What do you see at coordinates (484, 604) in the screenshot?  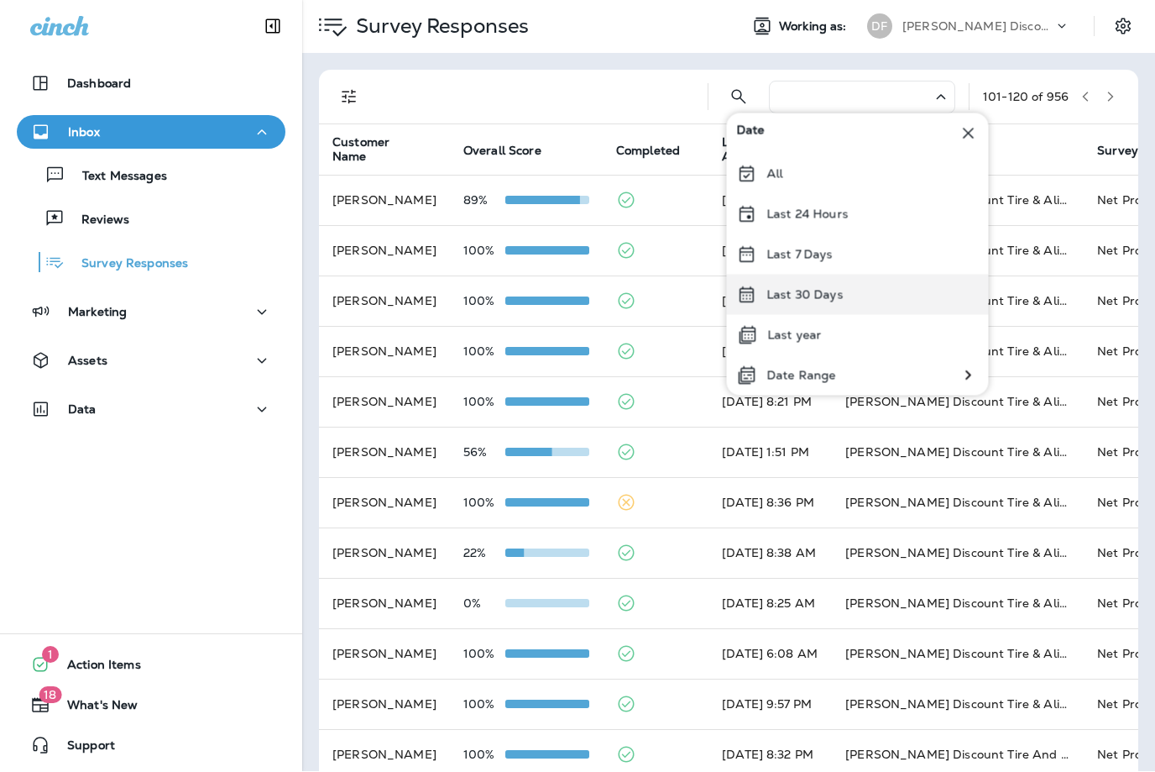 I see `p: 0%` at bounding box center [484, 604].